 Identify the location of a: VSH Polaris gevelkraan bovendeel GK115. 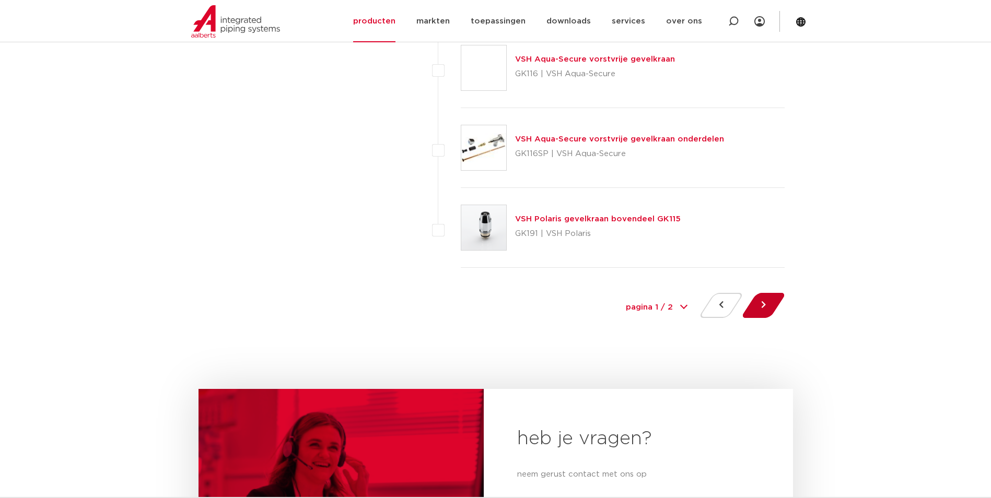
(598, 219).